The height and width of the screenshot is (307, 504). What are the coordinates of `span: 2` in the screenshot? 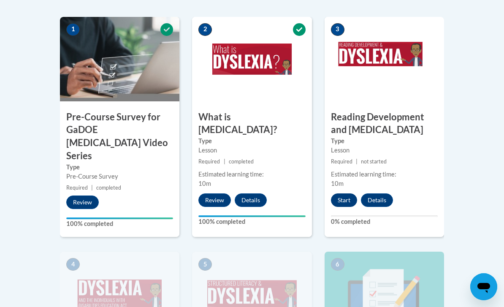 It's located at (205, 30).